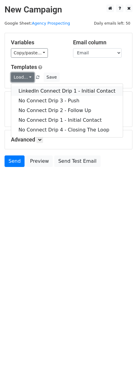 The image size is (137, 371). Describe the element at coordinates (67, 130) in the screenshot. I see `a: No Connect Drip 4 - Closing The Loop` at that location.